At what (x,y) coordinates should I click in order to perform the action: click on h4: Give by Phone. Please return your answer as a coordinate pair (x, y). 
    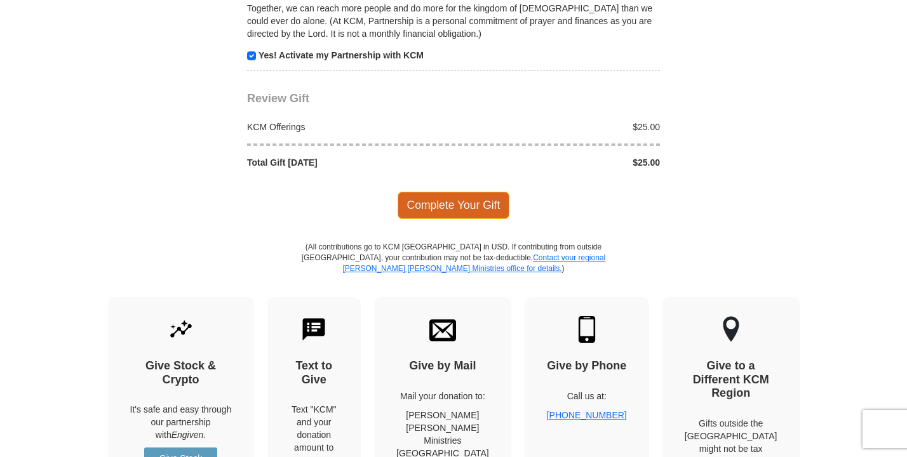
    Looking at the image, I should click on (587, 366).